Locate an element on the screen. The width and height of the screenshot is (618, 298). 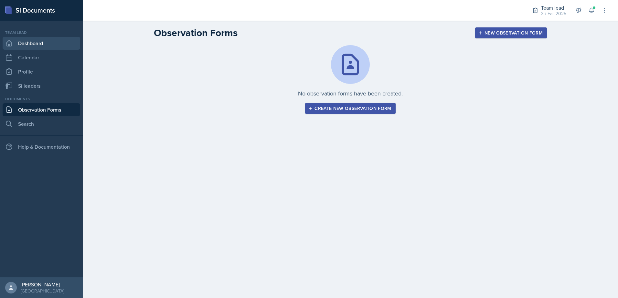
p: No observation forms have been created. is located at coordinates (350, 93).